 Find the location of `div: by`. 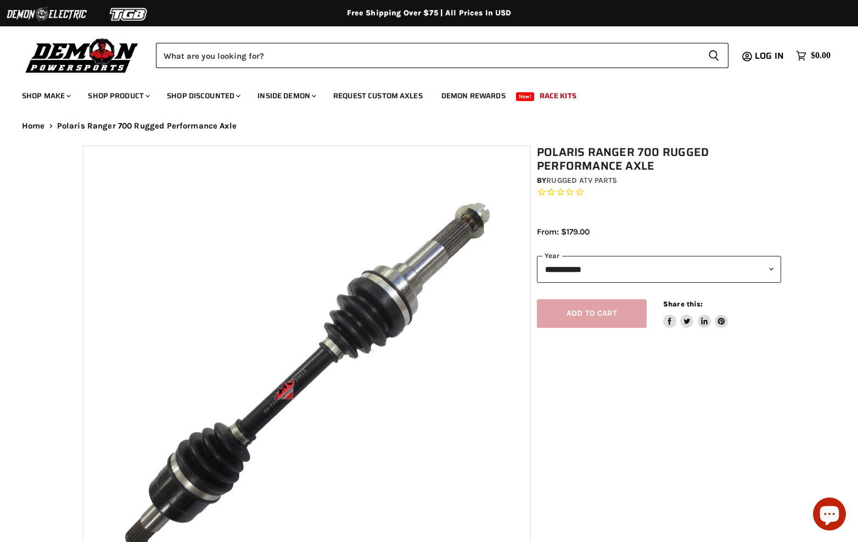

div: by is located at coordinates (659, 181).